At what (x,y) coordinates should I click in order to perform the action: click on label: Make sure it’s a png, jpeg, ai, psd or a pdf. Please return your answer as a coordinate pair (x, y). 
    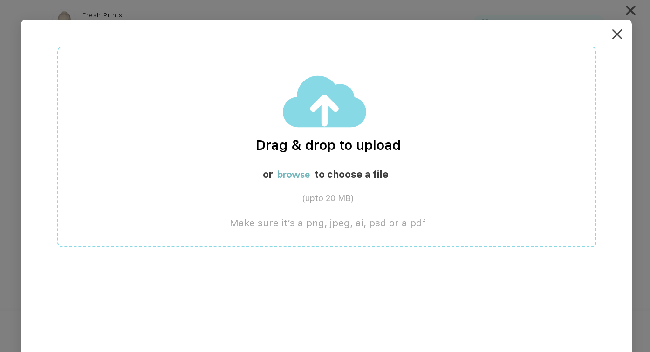
    Looking at the image, I should click on (328, 223).